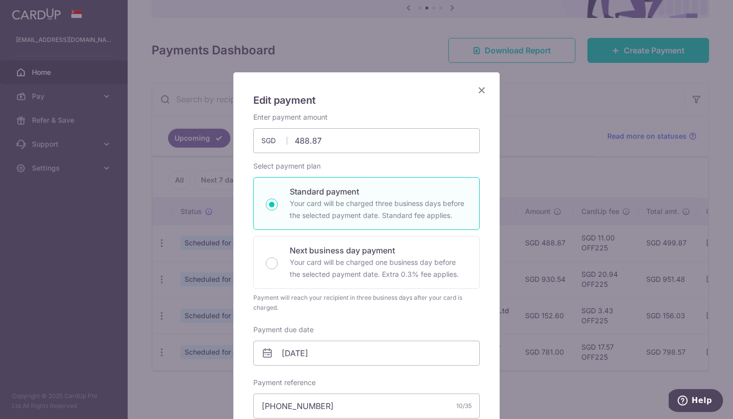  I want to click on h5: Edit payment, so click(367, 100).